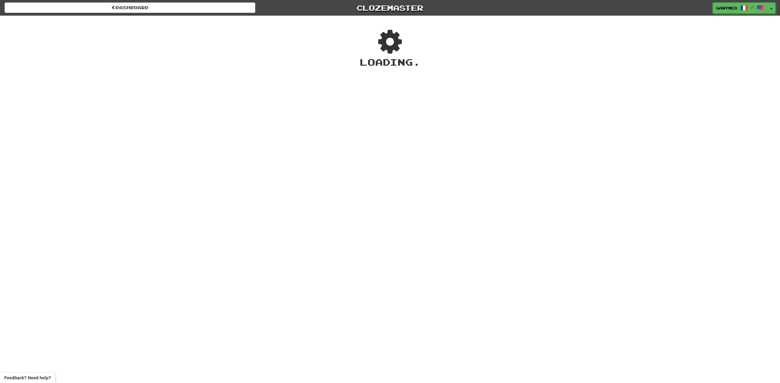 The height and width of the screenshot is (383, 780). Describe the element at coordinates (390, 8) in the screenshot. I see `a: Clozemaster` at that location.